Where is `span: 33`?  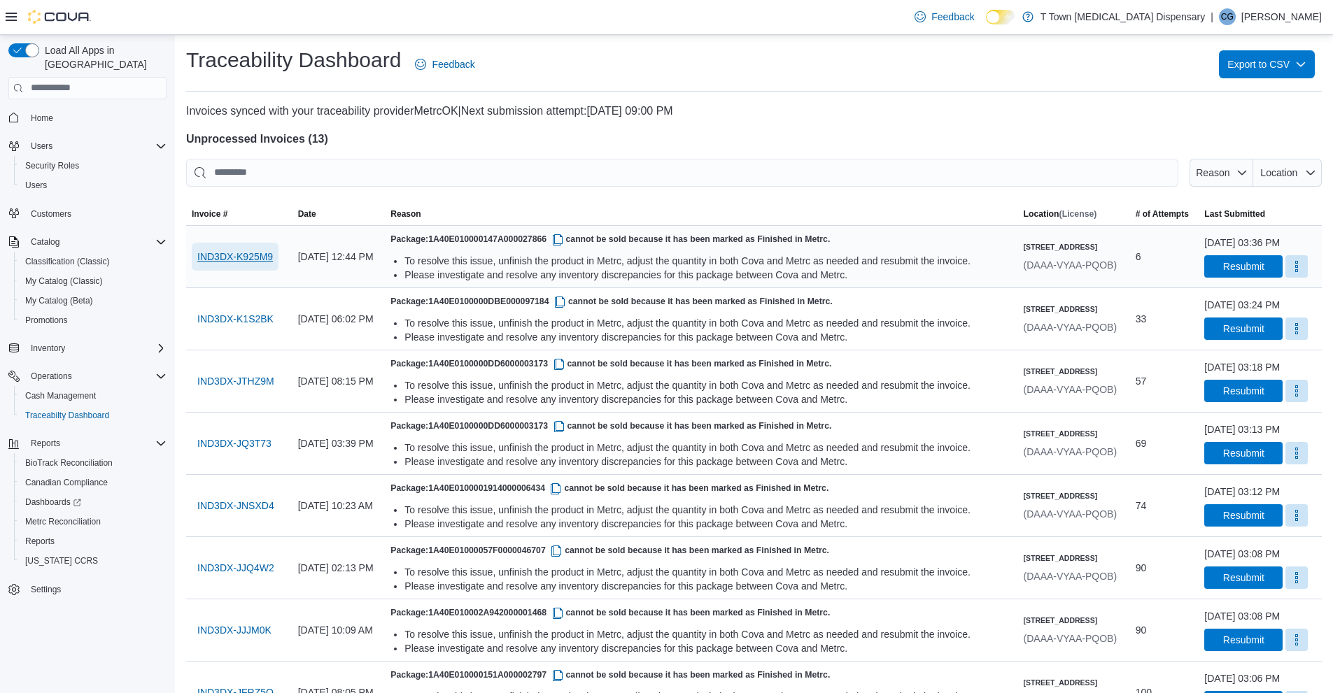
span: 33 is located at coordinates (1141, 319).